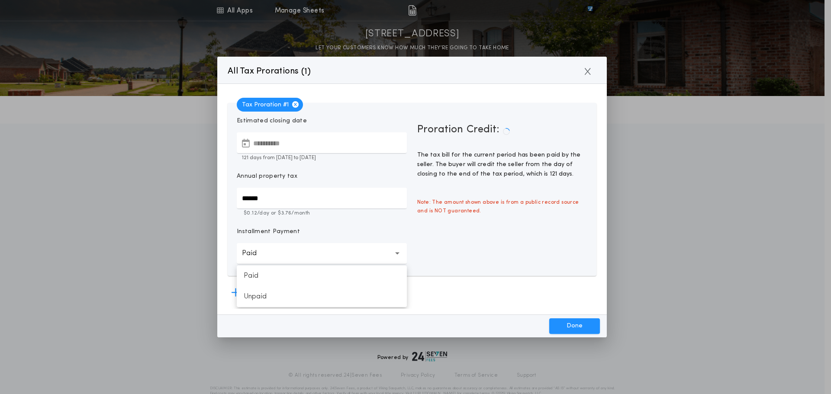 This screenshot has height=394, width=831. I want to click on p: Annual property tax, so click(267, 177).